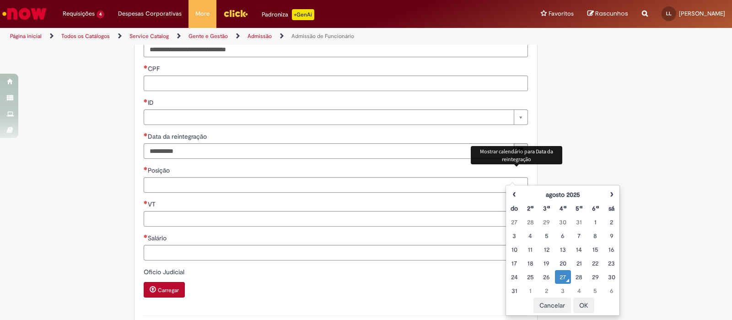  What do you see at coordinates (178, 136) in the screenshot?
I see `span: Data da reintegração` at bounding box center [178, 136].